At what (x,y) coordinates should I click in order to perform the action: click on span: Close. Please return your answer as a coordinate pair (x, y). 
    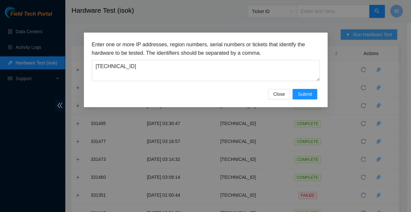
    Looking at the image, I should click on (279, 94).